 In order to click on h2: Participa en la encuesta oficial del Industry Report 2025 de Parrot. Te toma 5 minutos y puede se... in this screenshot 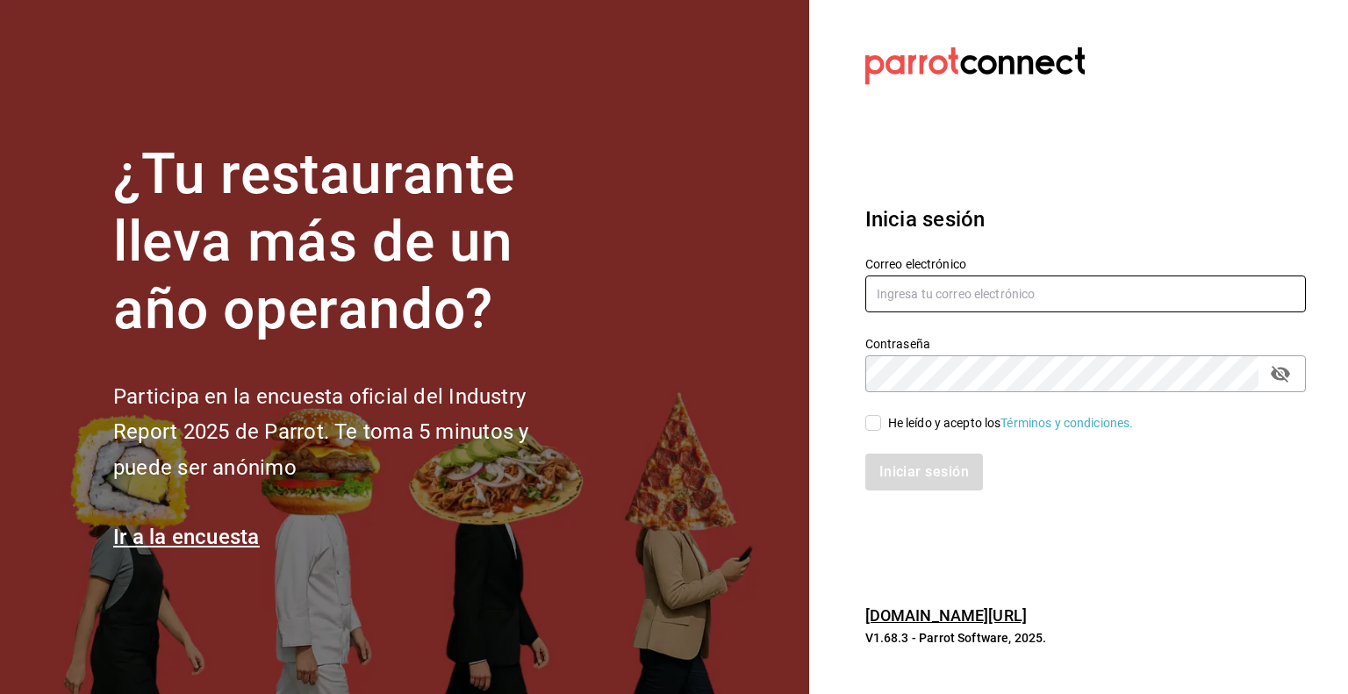, I will do `click(350, 433)`.